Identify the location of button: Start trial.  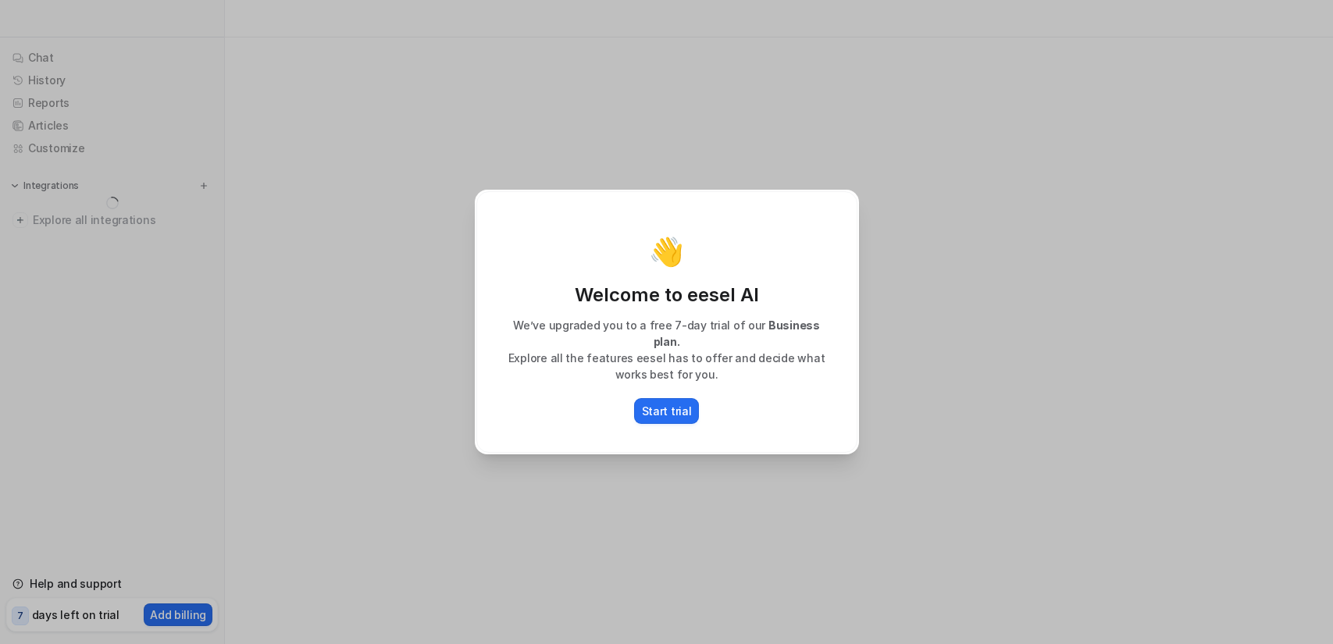
(667, 411).